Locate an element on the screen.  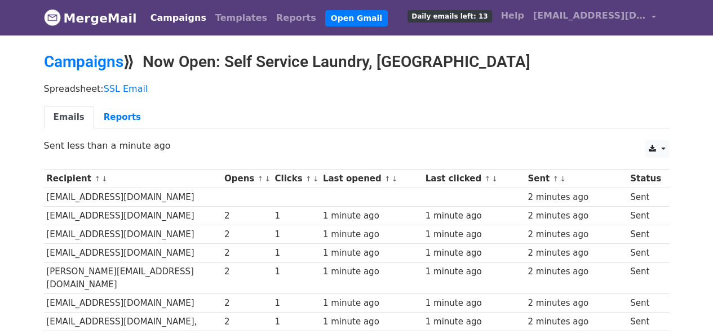
a: MergeMail is located at coordinates (90, 18).